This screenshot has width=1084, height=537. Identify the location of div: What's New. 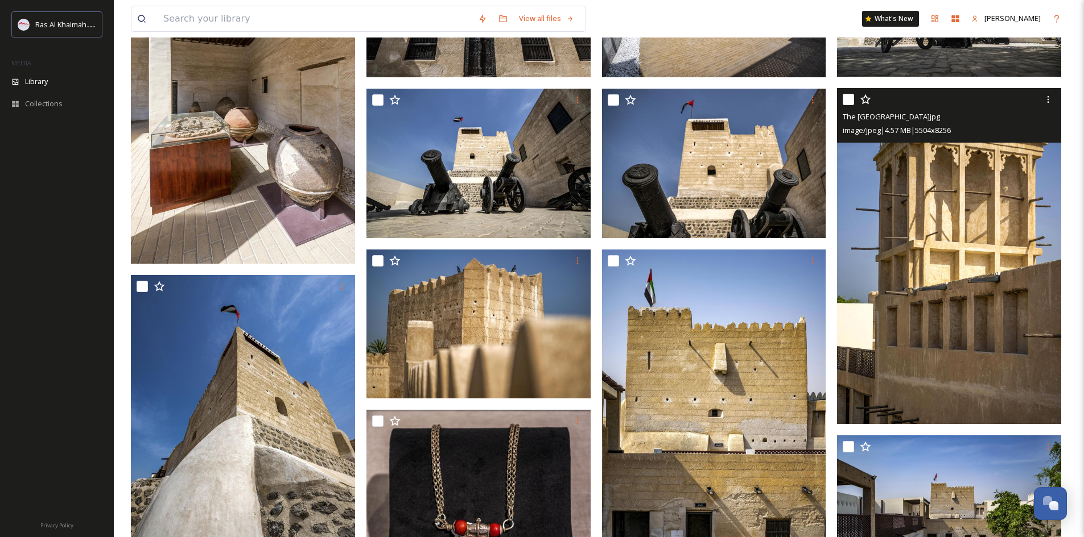
(890, 19).